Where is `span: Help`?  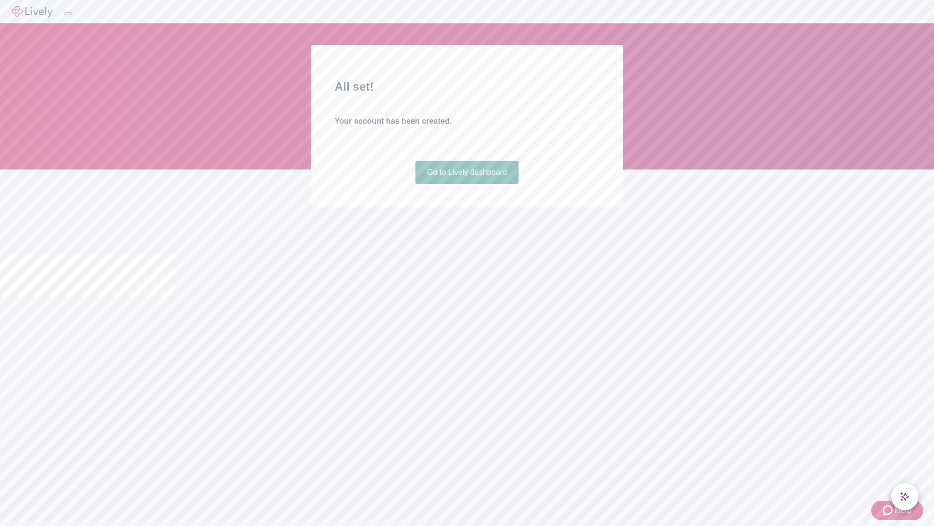 span: Help is located at coordinates (903, 510).